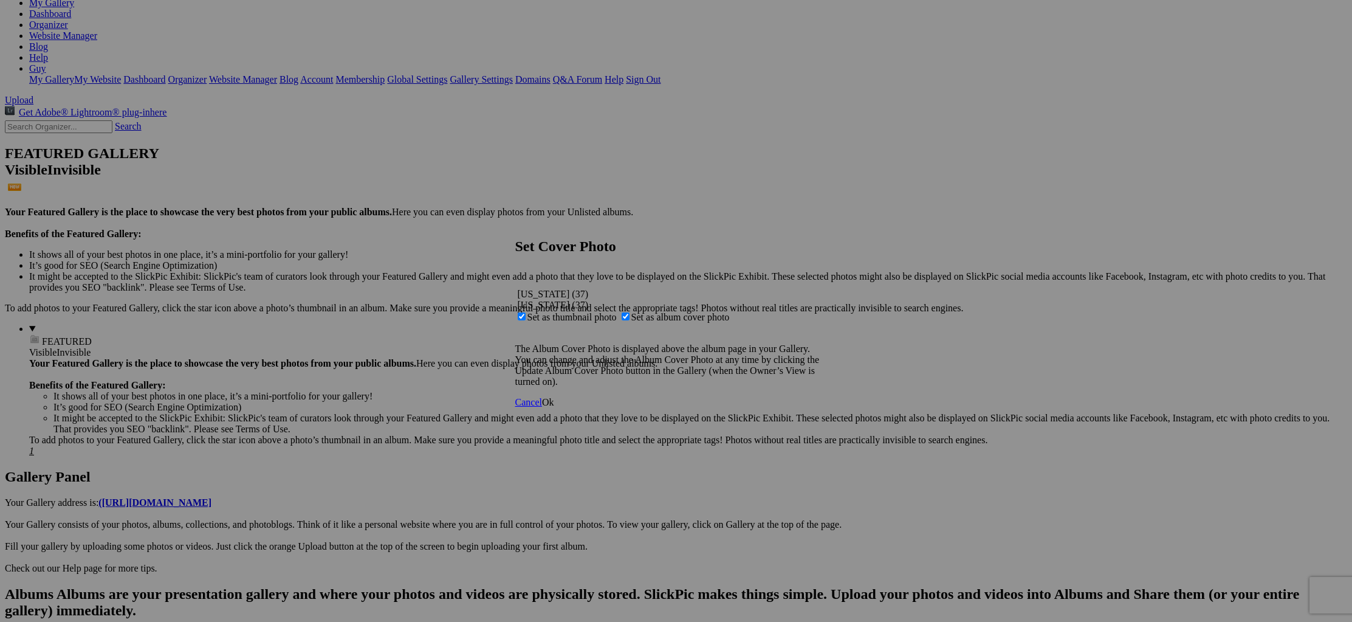 This screenshot has height=622, width=1352. Describe the element at coordinates (625, 316) in the screenshot. I see `input: Set as album cover photo` at that location.